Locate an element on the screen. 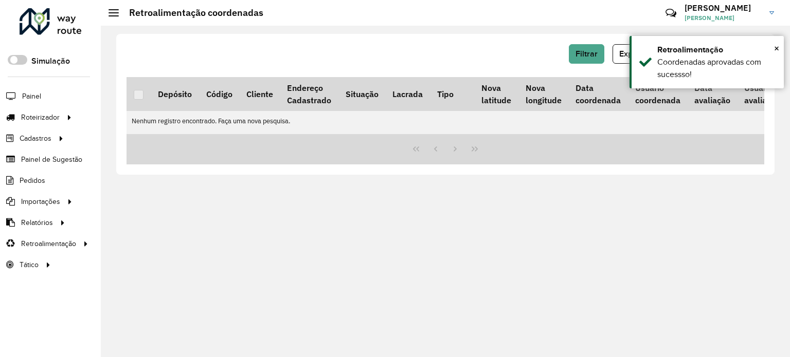 The image size is (790, 357). th: Lacrada is located at coordinates (407, 94).